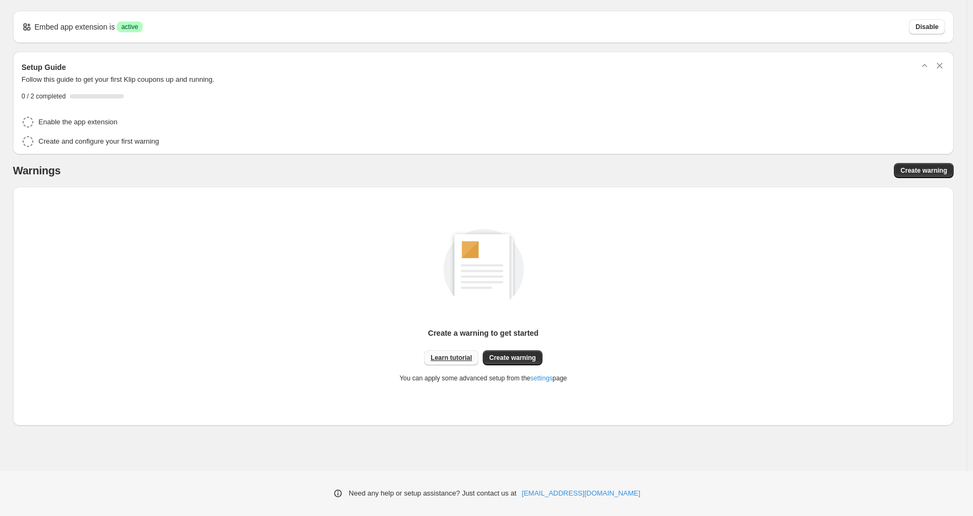  I want to click on p: Follow this guide to get your first Klip coupons up and running., so click(483, 80).